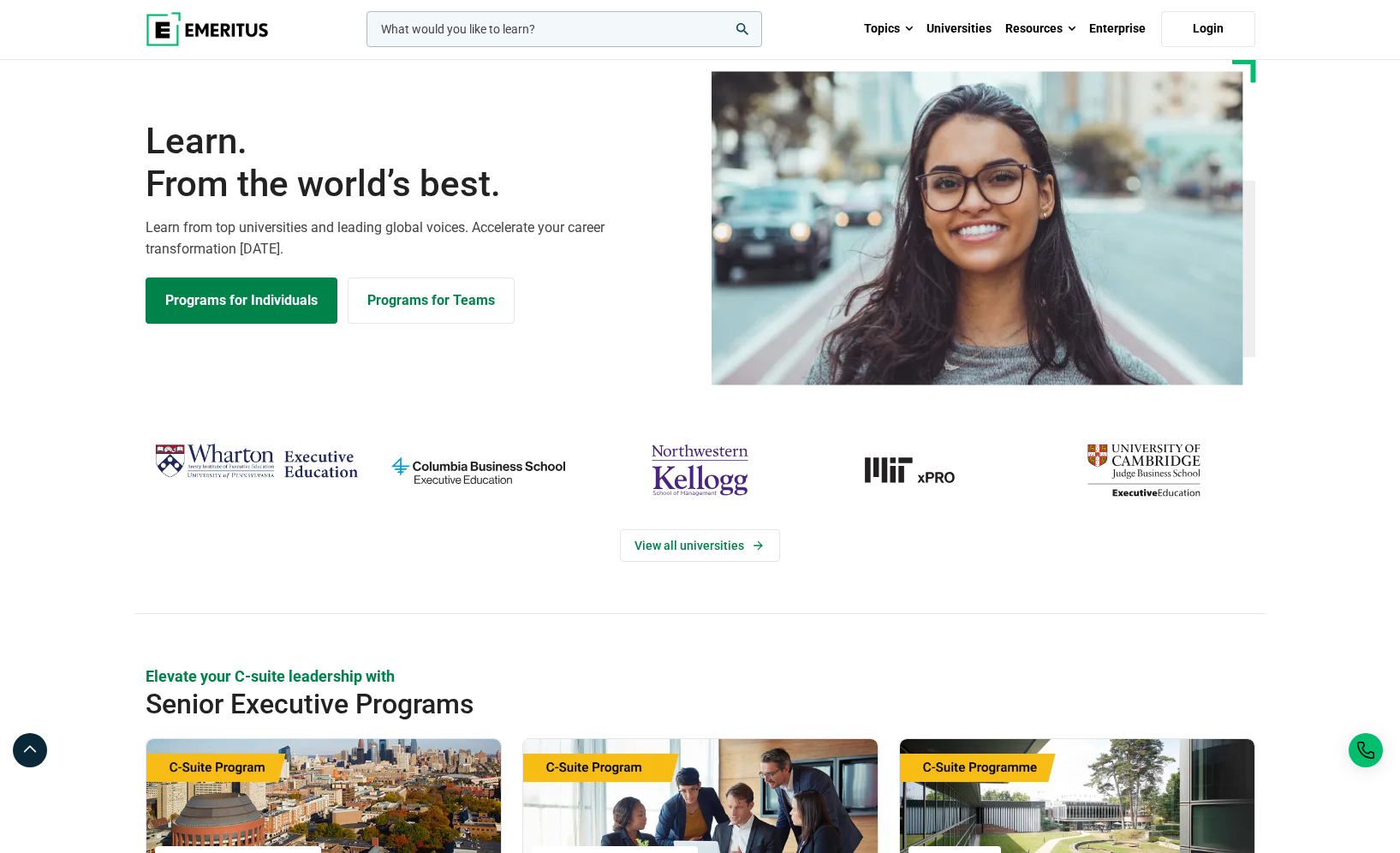  Describe the element at coordinates (256, 461) in the screenshot. I see `a: Wharton Executive Education` at that location.